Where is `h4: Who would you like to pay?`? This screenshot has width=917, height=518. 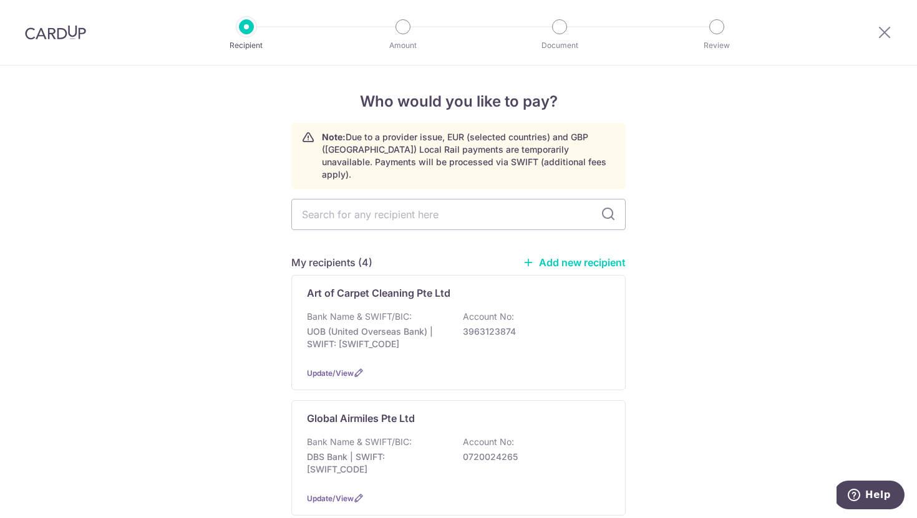
h4: Who would you like to pay? is located at coordinates (458, 102).